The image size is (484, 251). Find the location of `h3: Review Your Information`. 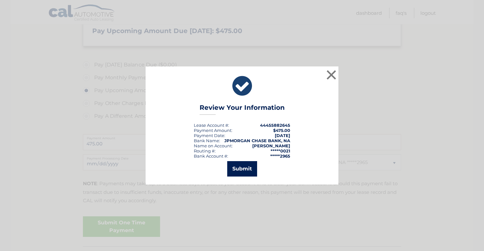

h3: Review Your Information is located at coordinates (242, 109).